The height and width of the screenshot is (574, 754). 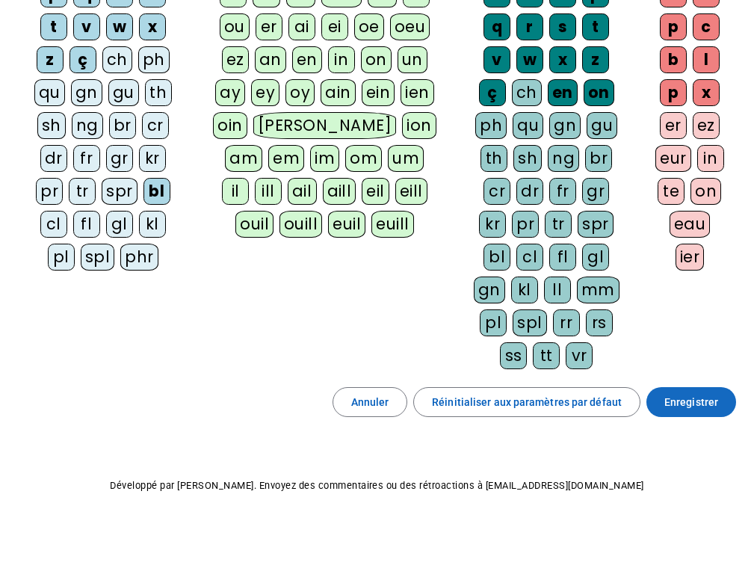 What do you see at coordinates (595, 191) in the screenshot?
I see `div: gr` at bounding box center [595, 191].